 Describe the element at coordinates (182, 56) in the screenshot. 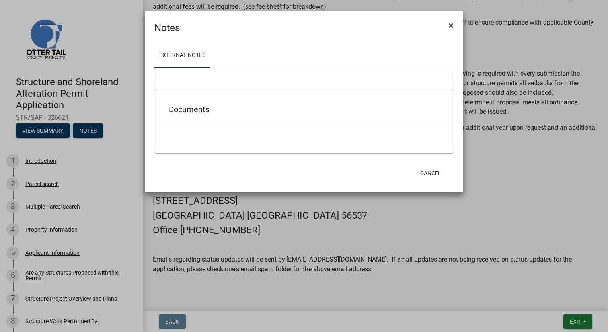

I see `a: External Notes` at that location.